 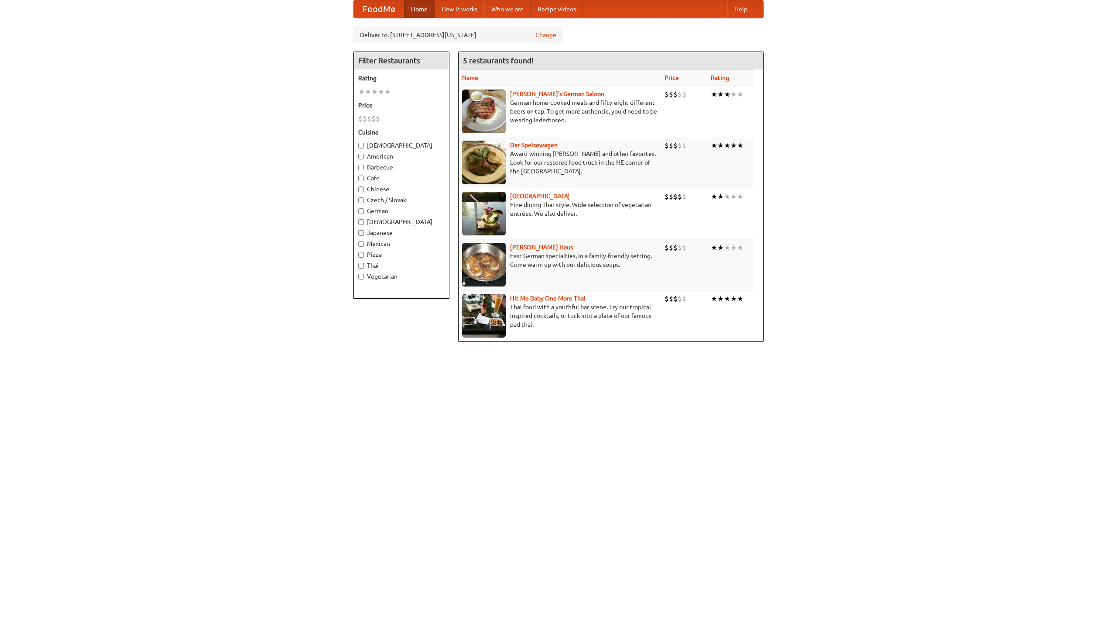 I want to click on a: Change, so click(x=546, y=35).